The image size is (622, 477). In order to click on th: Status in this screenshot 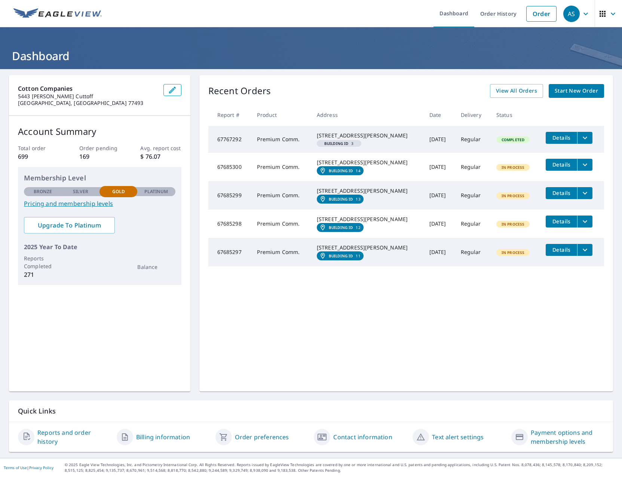, I will do `click(515, 115)`.